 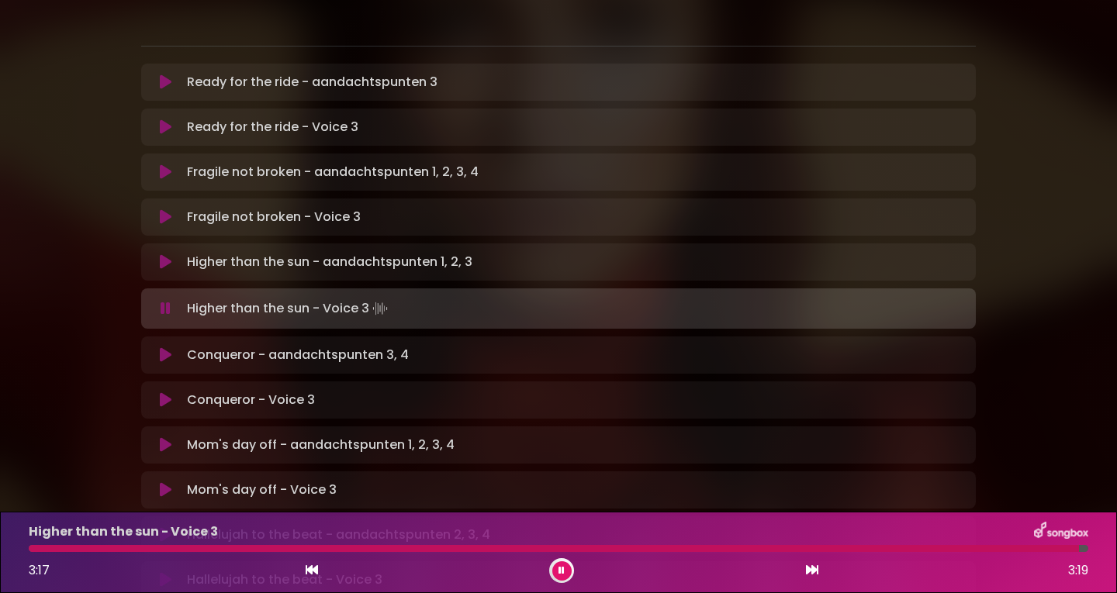 I want to click on p: Mom's day off - aandachtspunten 1, 2, 3, 4, so click(x=320, y=445).